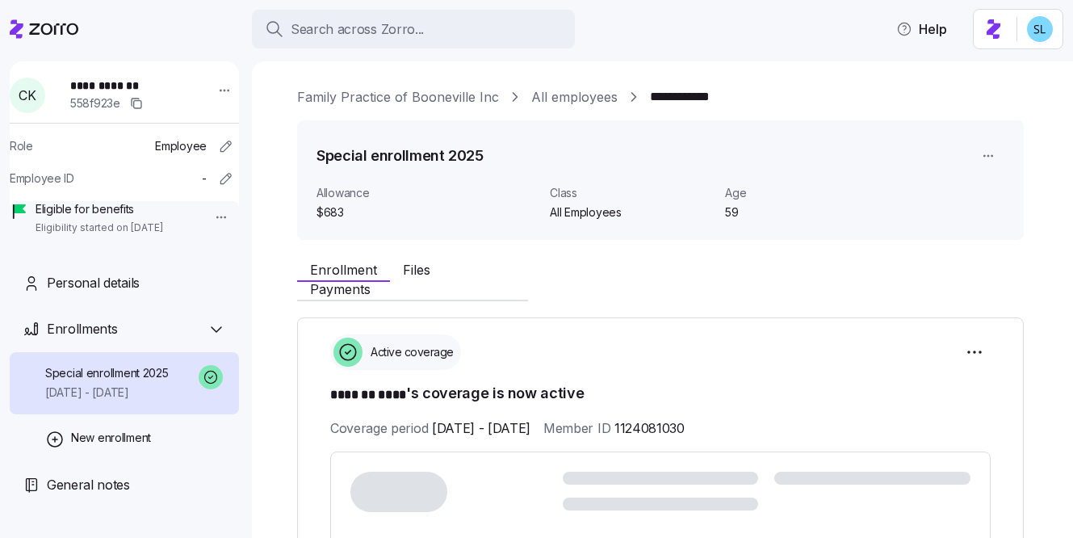  What do you see at coordinates (111, 438) in the screenshot?
I see `span: New enrollment` at bounding box center [111, 438].